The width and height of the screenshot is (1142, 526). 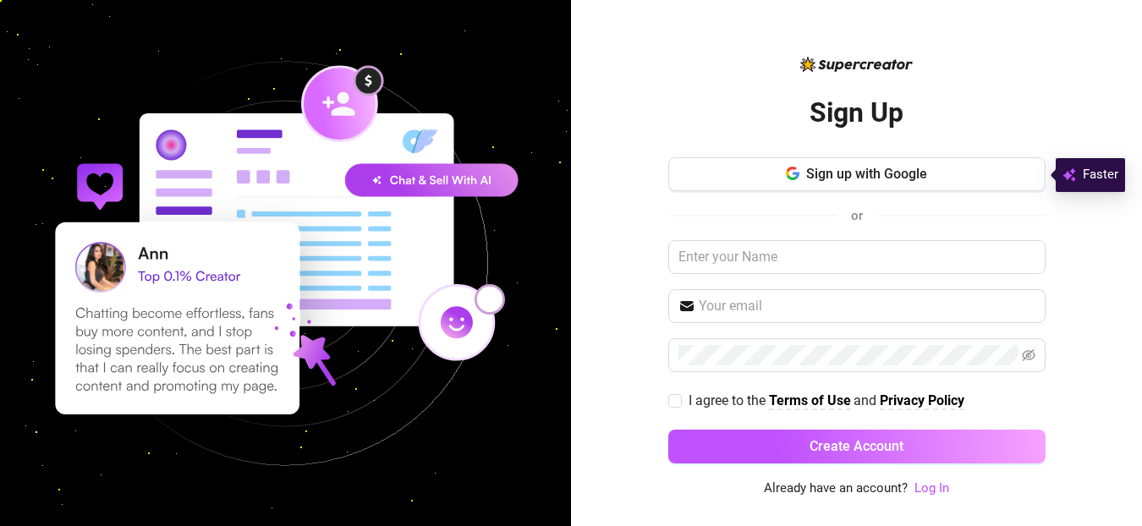 What do you see at coordinates (856, 446) in the screenshot?
I see `span: Create Account` at bounding box center [856, 446].